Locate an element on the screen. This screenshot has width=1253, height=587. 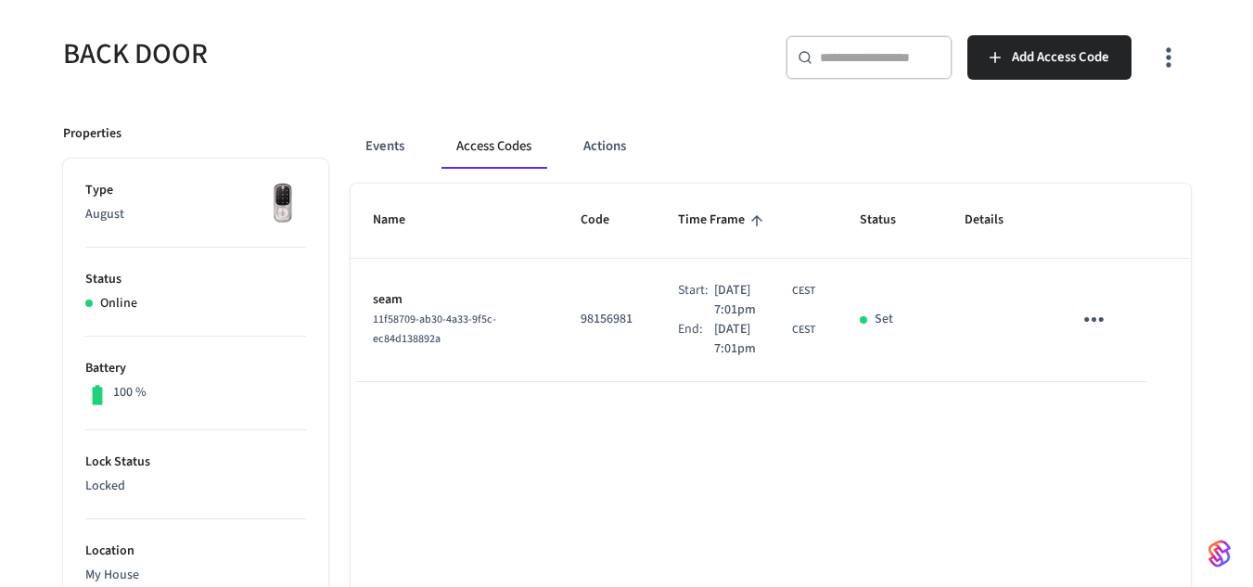
span: Code is located at coordinates (606, 220).